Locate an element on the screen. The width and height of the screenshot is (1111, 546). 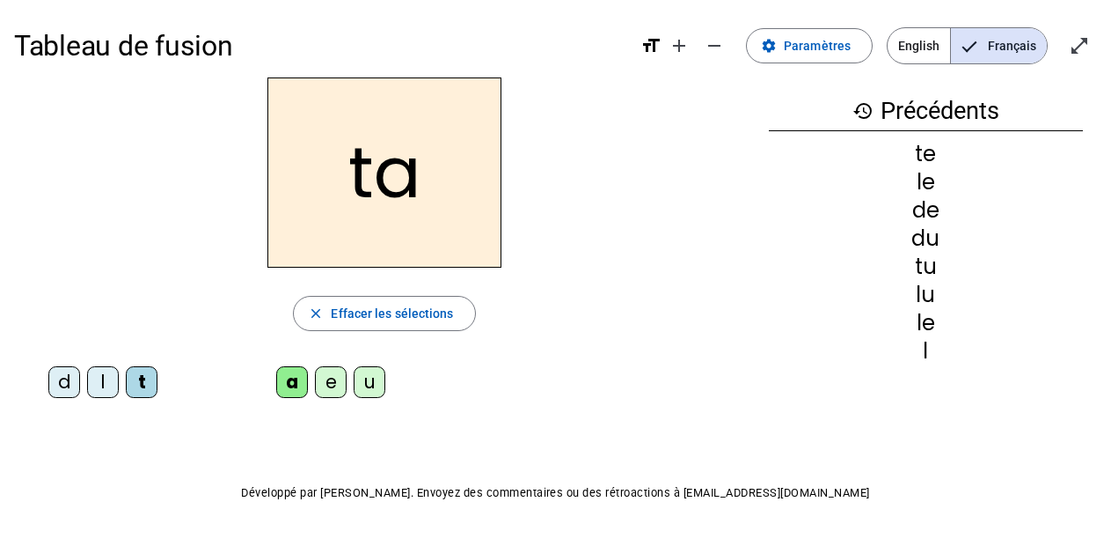
div: e is located at coordinates (331, 382).